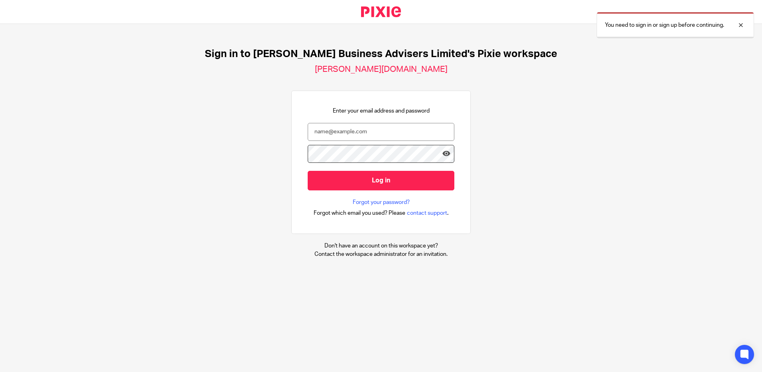  I want to click on p: You need to sign in or sign up before continuing., so click(664, 25).